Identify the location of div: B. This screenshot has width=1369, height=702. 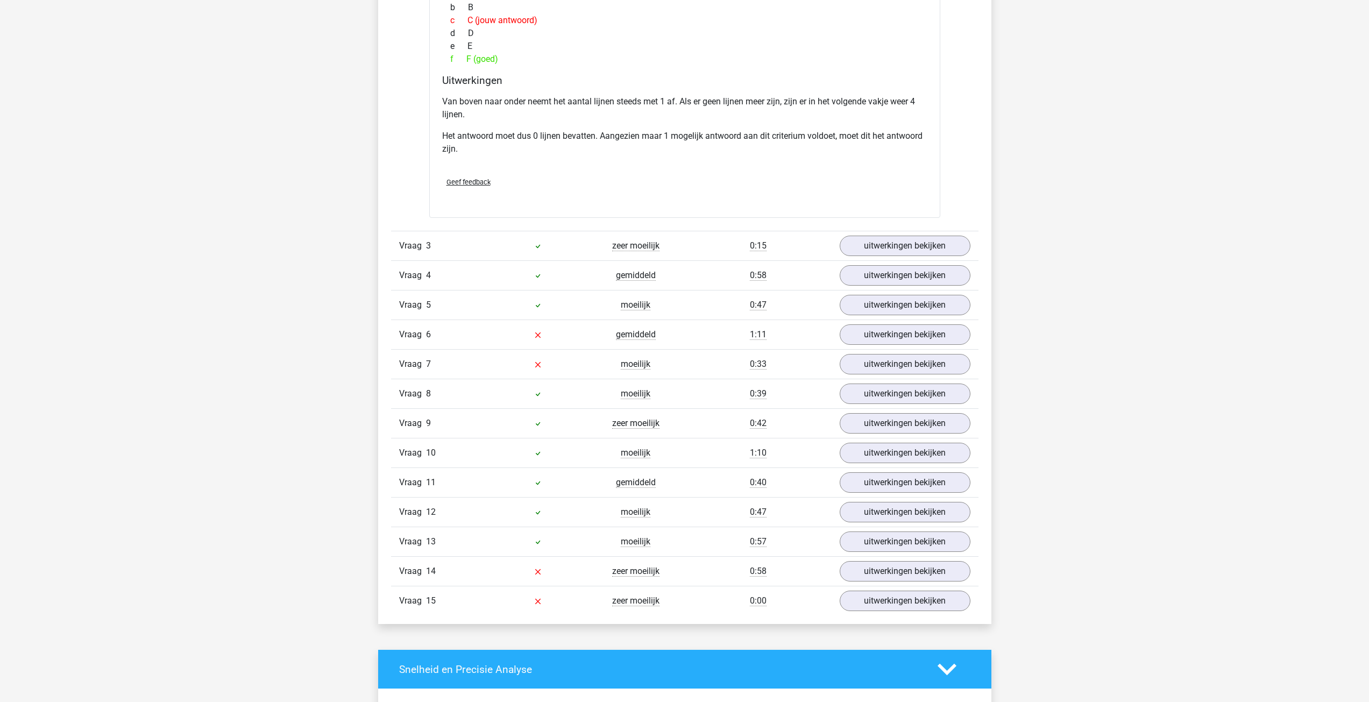
(685, 8).